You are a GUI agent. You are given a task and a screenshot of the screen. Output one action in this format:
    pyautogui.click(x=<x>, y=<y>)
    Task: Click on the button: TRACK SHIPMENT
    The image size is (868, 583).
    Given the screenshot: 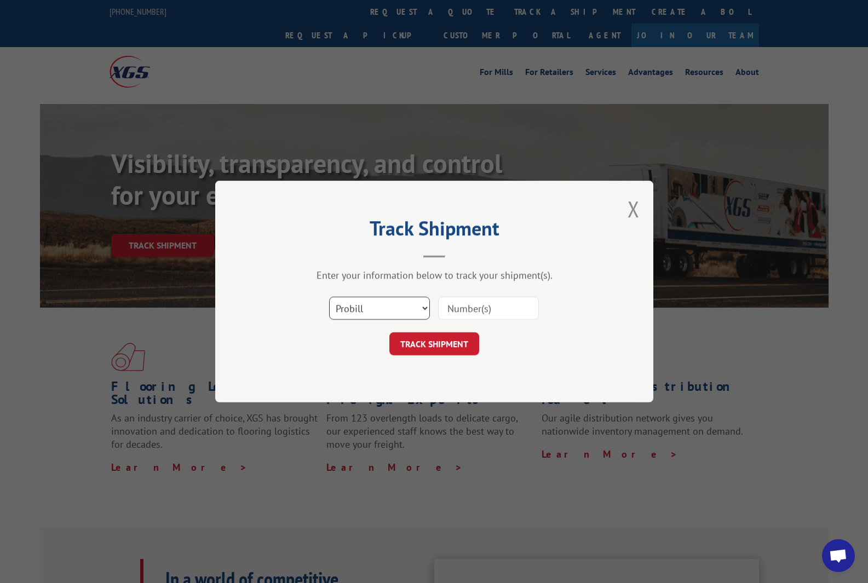 What is the action you would take?
    pyautogui.click(x=434, y=344)
    